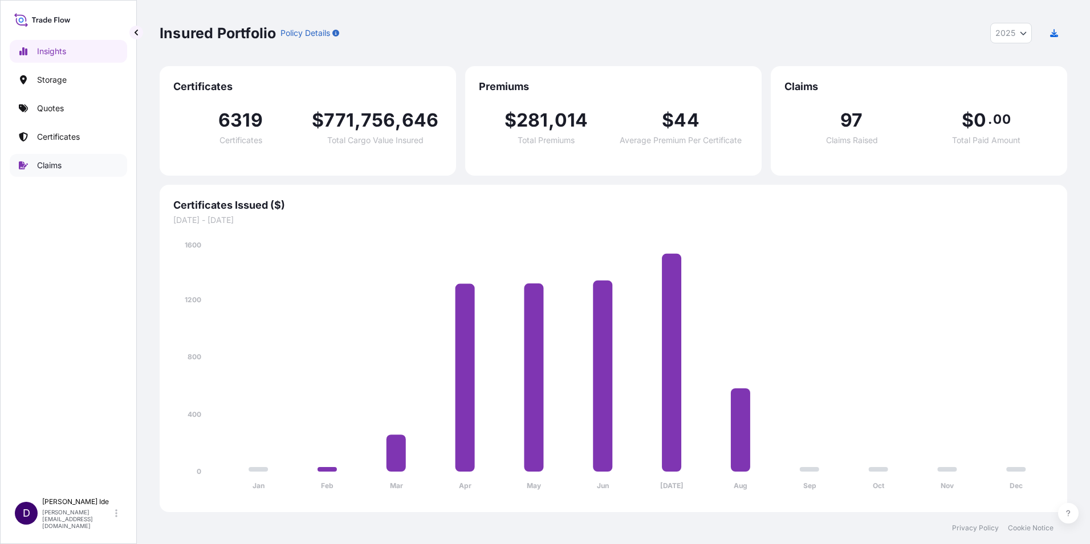  What do you see at coordinates (681, 140) in the screenshot?
I see `span: Average Premium Per Certificate` at bounding box center [681, 140].